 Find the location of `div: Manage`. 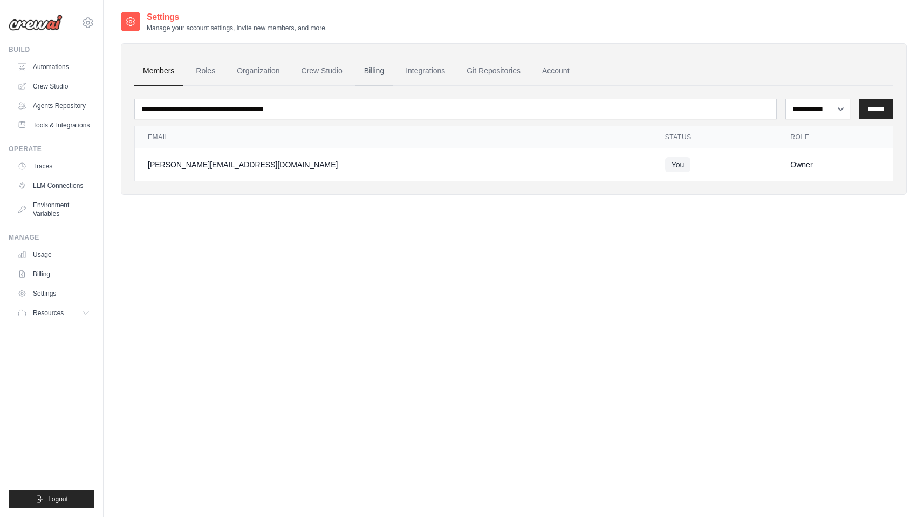

div: Manage is located at coordinates (51, 237).